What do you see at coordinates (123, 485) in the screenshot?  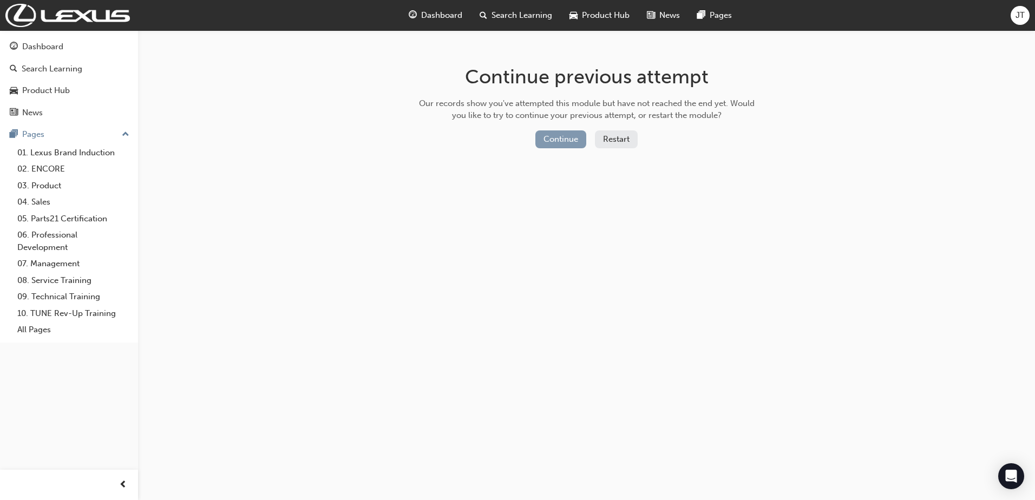 I see `span: prev-icon` at bounding box center [123, 485].